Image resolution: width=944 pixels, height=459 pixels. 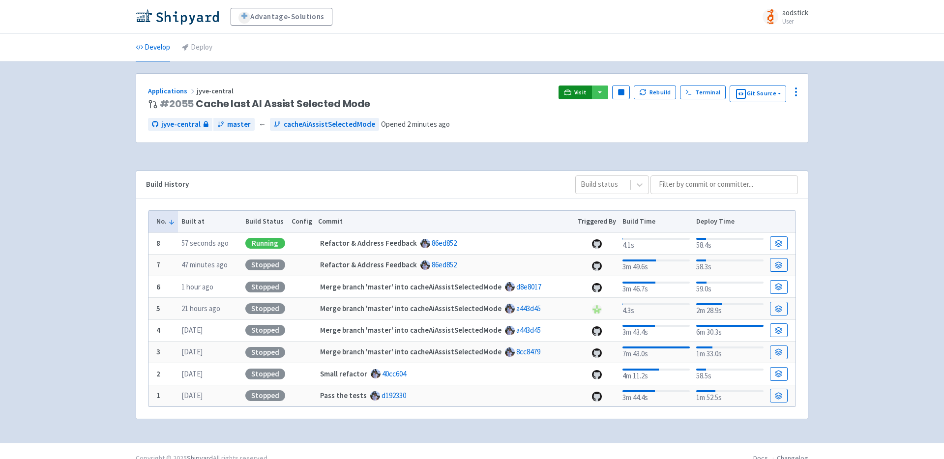 I want to click on th: Config, so click(x=301, y=222).